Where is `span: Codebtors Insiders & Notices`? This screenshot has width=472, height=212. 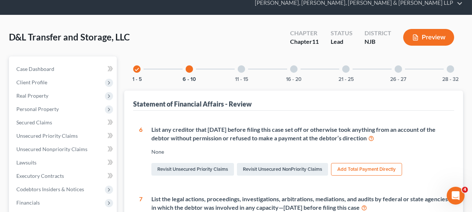 span: Codebtors Insiders & Notices is located at coordinates (50, 189).